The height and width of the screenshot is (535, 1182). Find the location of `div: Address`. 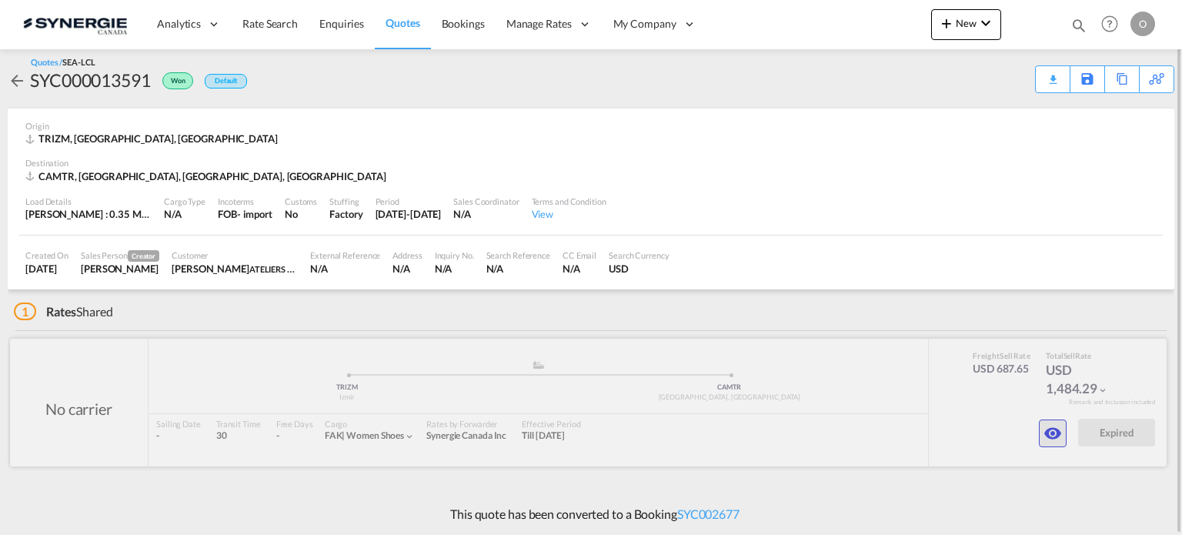

div: Address is located at coordinates (407, 255).